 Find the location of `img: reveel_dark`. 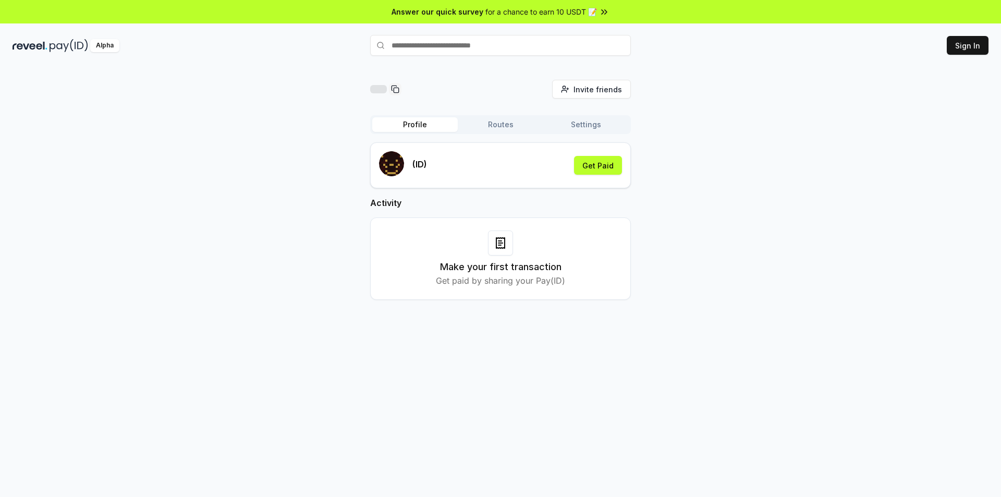

img: reveel_dark is located at coordinates (30, 45).